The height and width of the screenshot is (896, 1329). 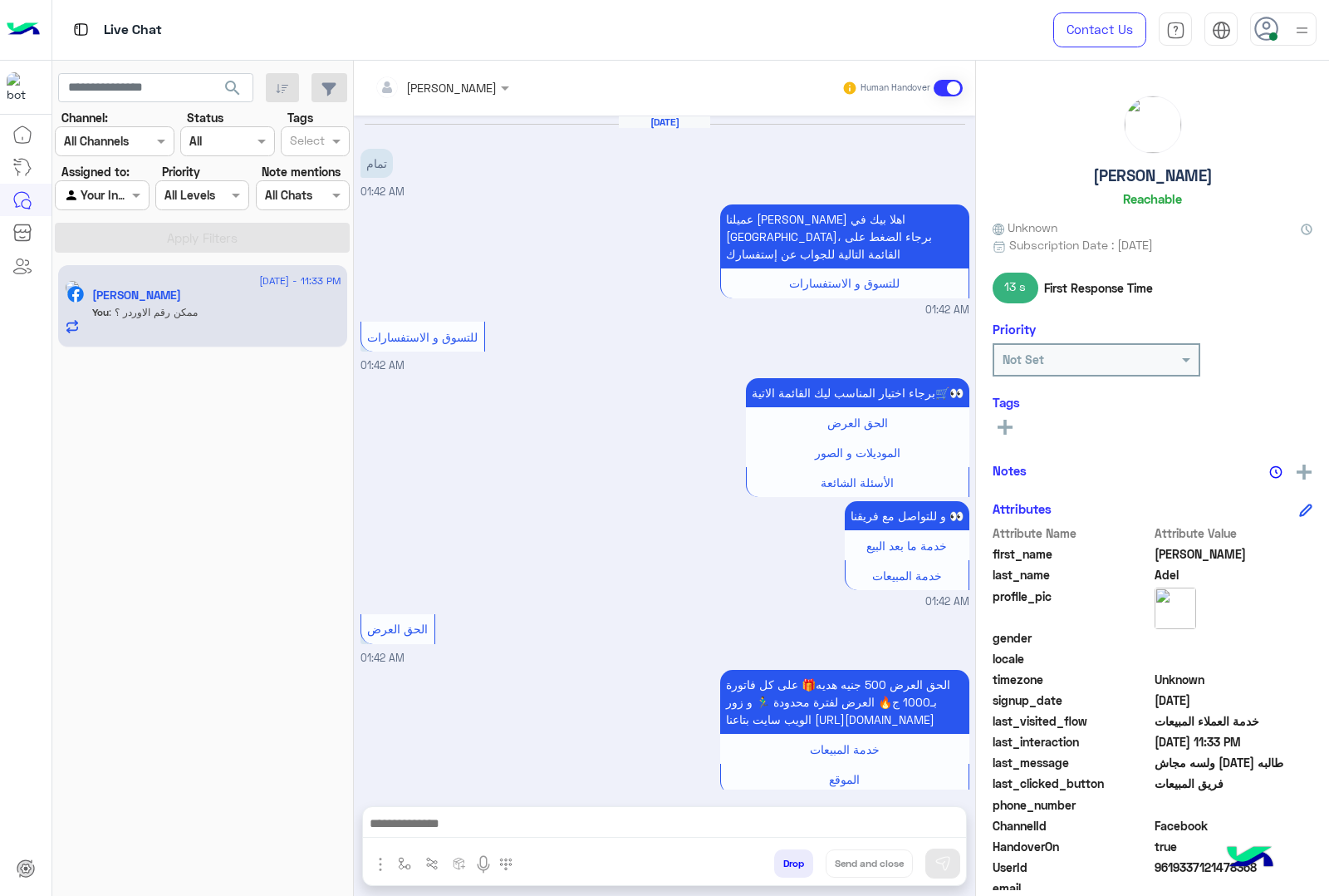 What do you see at coordinates (1234, 720) in the screenshot?
I see `span: خدمة العملاء المبيعات` at bounding box center [1234, 720].